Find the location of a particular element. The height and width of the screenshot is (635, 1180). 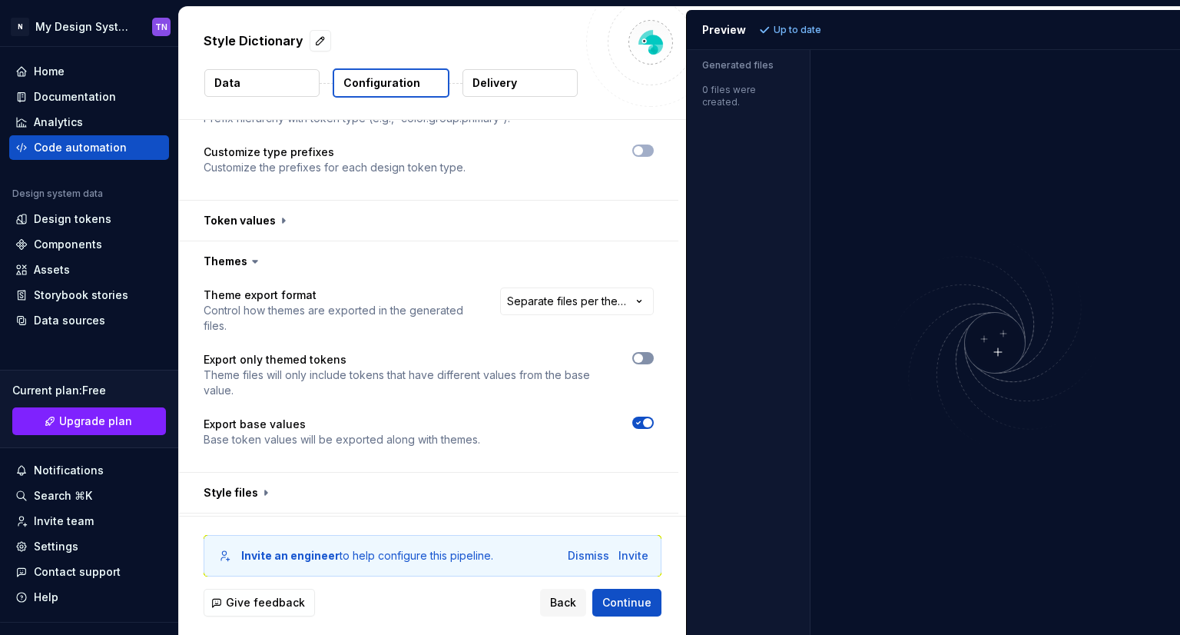

b: Invite an engineer is located at coordinates (290, 555).